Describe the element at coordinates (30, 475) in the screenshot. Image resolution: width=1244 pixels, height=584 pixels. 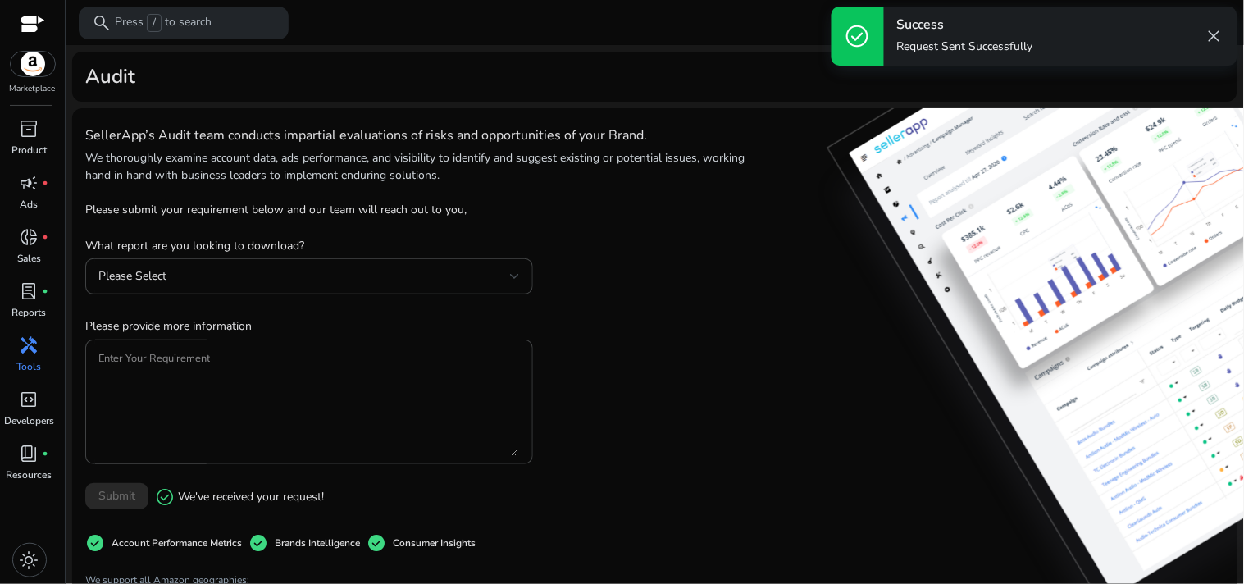
I see `p: Resources` at that location.